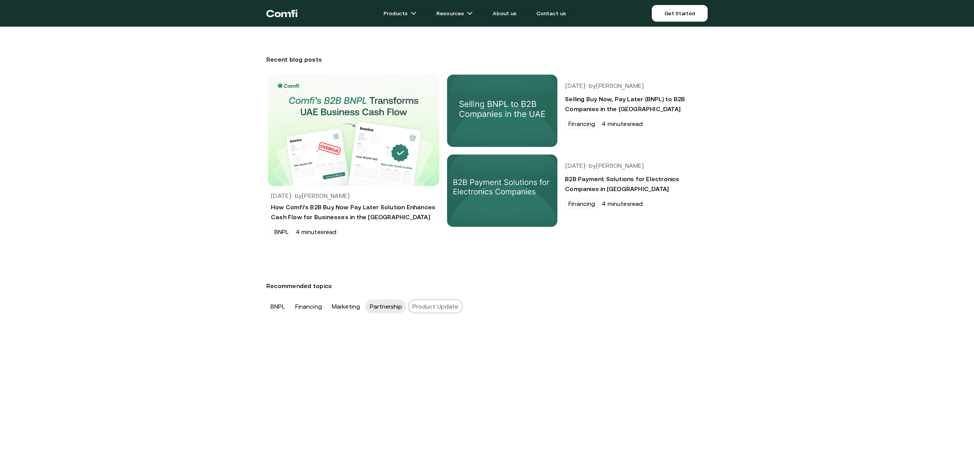 This screenshot has height=462, width=974. Describe the element at coordinates (354, 212) in the screenshot. I see `h3: How Comfi’s B2B Buy Now Pay Later Solution Enhances Cash Flow for Businesses in the [GEOGRAPHIC_D...` at that location.